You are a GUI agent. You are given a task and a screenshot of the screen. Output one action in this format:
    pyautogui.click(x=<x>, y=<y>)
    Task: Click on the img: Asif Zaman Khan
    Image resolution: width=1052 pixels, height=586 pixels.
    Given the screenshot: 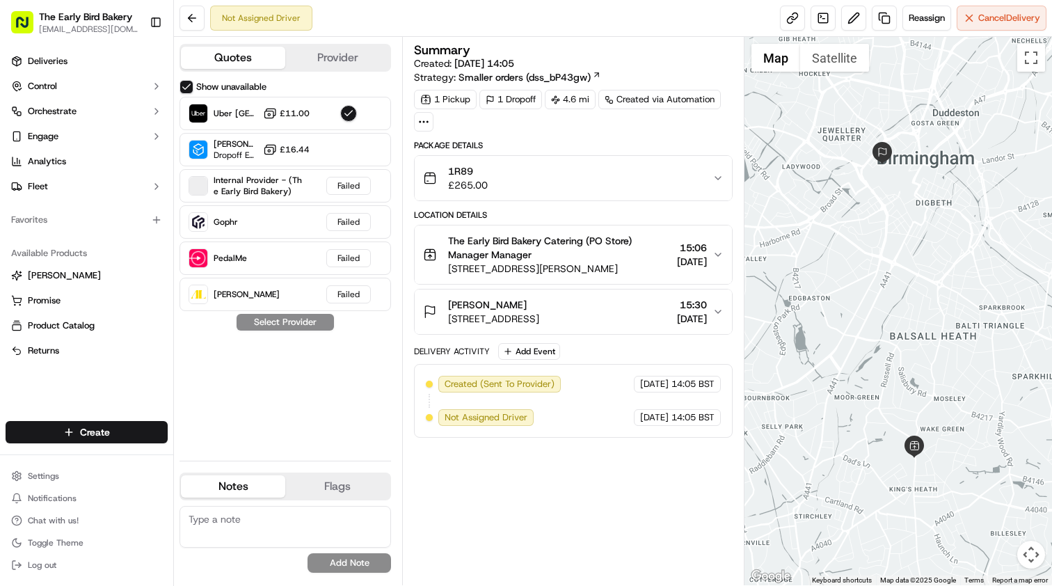 What is the action you would take?
    pyautogui.click(x=25, y=214)
    